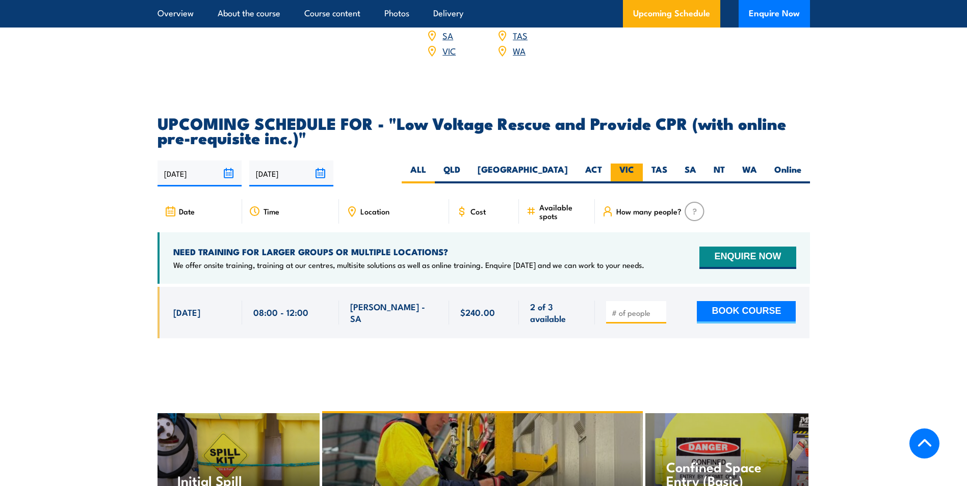 The width and height of the screenshot is (967, 486). I want to click on span: $240.00, so click(477, 312).